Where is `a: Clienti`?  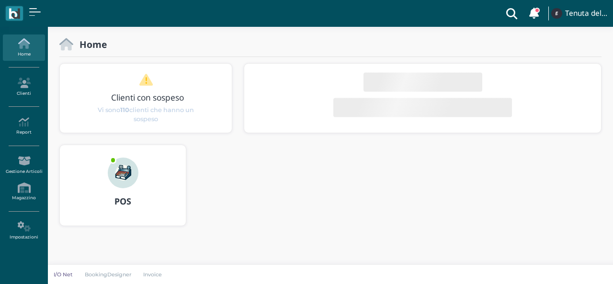 a: Clienti is located at coordinates (23, 87).